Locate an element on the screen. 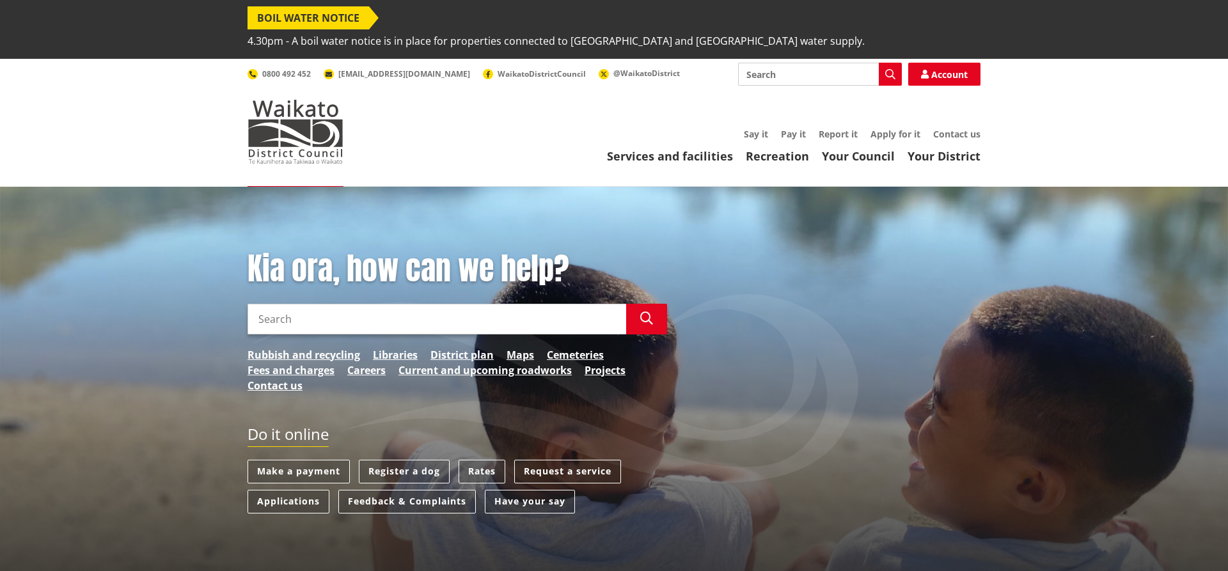 This screenshot has height=571, width=1228. a: Fees and charges is located at coordinates (291, 370).